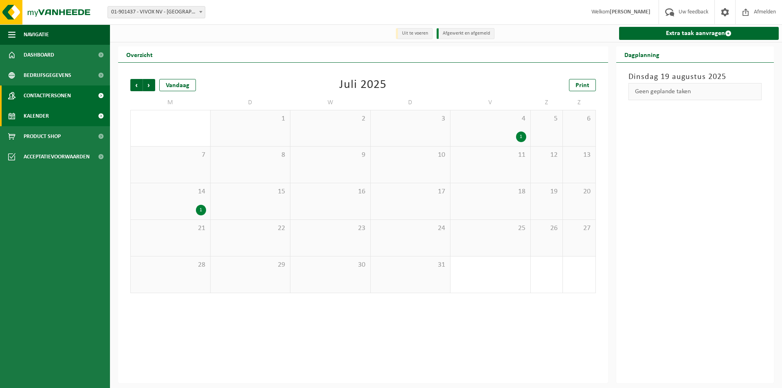 This screenshot has height=388, width=782. Describe the element at coordinates (136, 85) in the screenshot. I see `span: Vorige` at that location.